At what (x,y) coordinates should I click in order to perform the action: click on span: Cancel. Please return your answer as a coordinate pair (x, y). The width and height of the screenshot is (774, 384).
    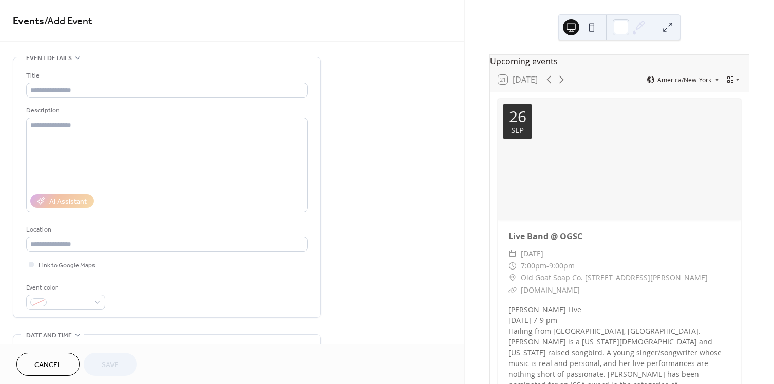
    Looking at the image, I should click on (48, 365).